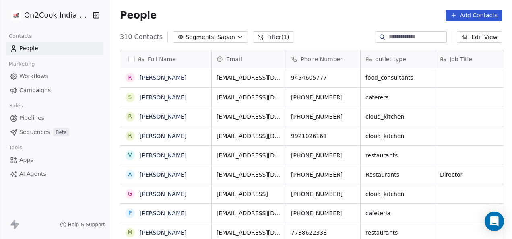 The height and width of the screenshot is (239, 512). What do you see at coordinates (472, 175) in the screenshot?
I see `span: Director` at bounding box center [472, 175].